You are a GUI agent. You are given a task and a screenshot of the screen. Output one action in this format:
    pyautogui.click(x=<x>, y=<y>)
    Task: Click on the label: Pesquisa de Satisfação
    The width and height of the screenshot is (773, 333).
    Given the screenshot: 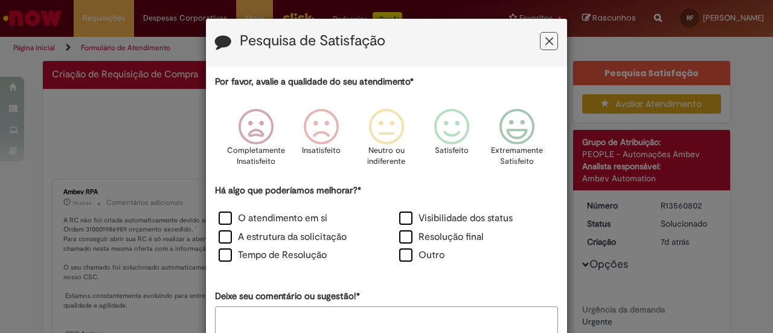 What is the action you would take?
    pyautogui.click(x=312, y=41)
    